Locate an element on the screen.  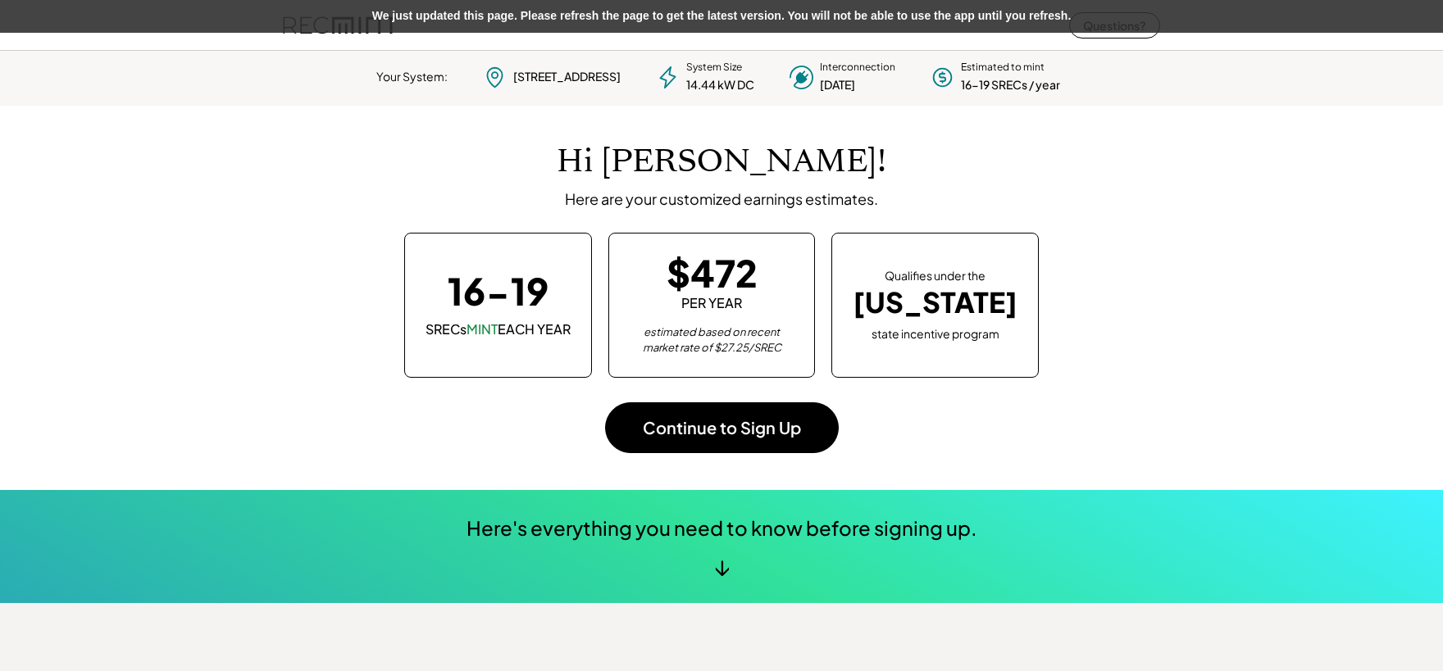
div: 14.44 kW DC is located at coordinates (720, 85).